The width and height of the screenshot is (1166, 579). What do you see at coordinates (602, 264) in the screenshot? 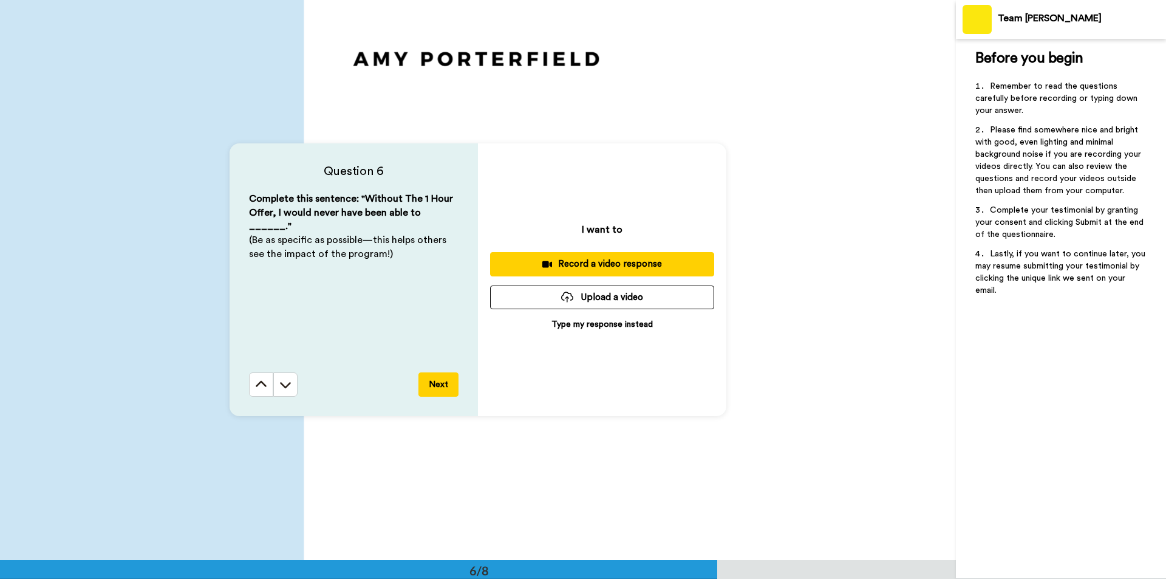
I see `button: Record a video response` at bounding box center [602, 264].